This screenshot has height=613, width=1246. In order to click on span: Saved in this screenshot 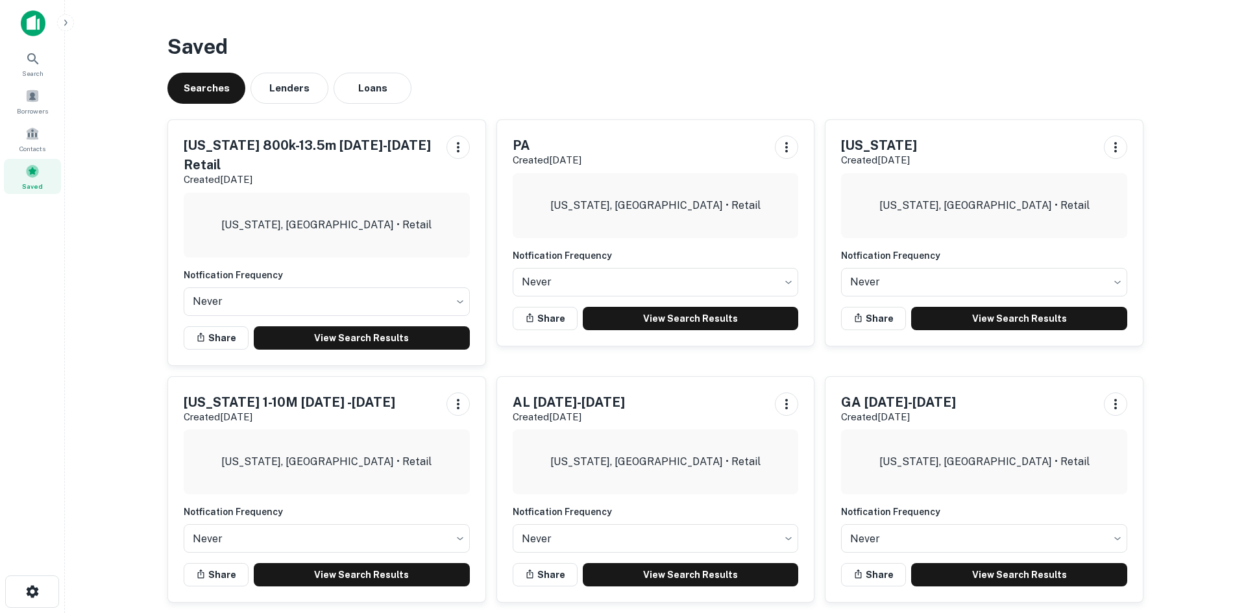, I will do `click(32, 186)`.